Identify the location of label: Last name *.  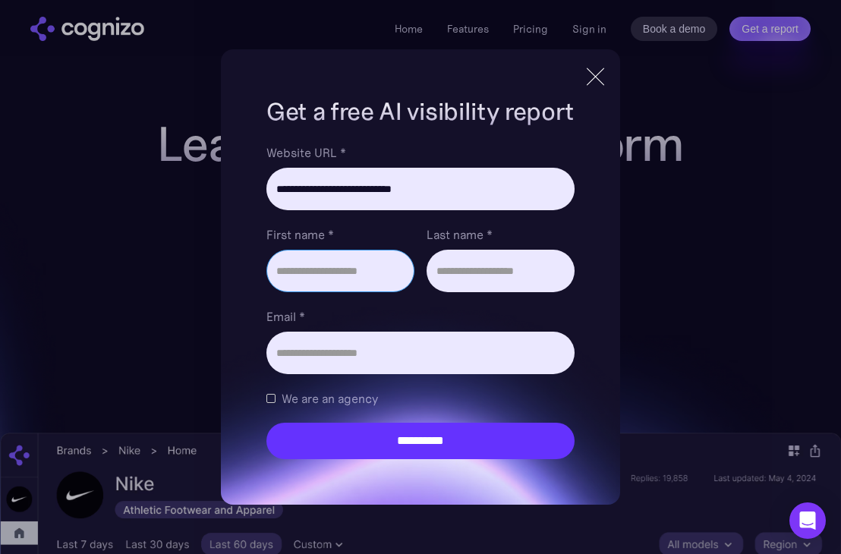
(500, 235).